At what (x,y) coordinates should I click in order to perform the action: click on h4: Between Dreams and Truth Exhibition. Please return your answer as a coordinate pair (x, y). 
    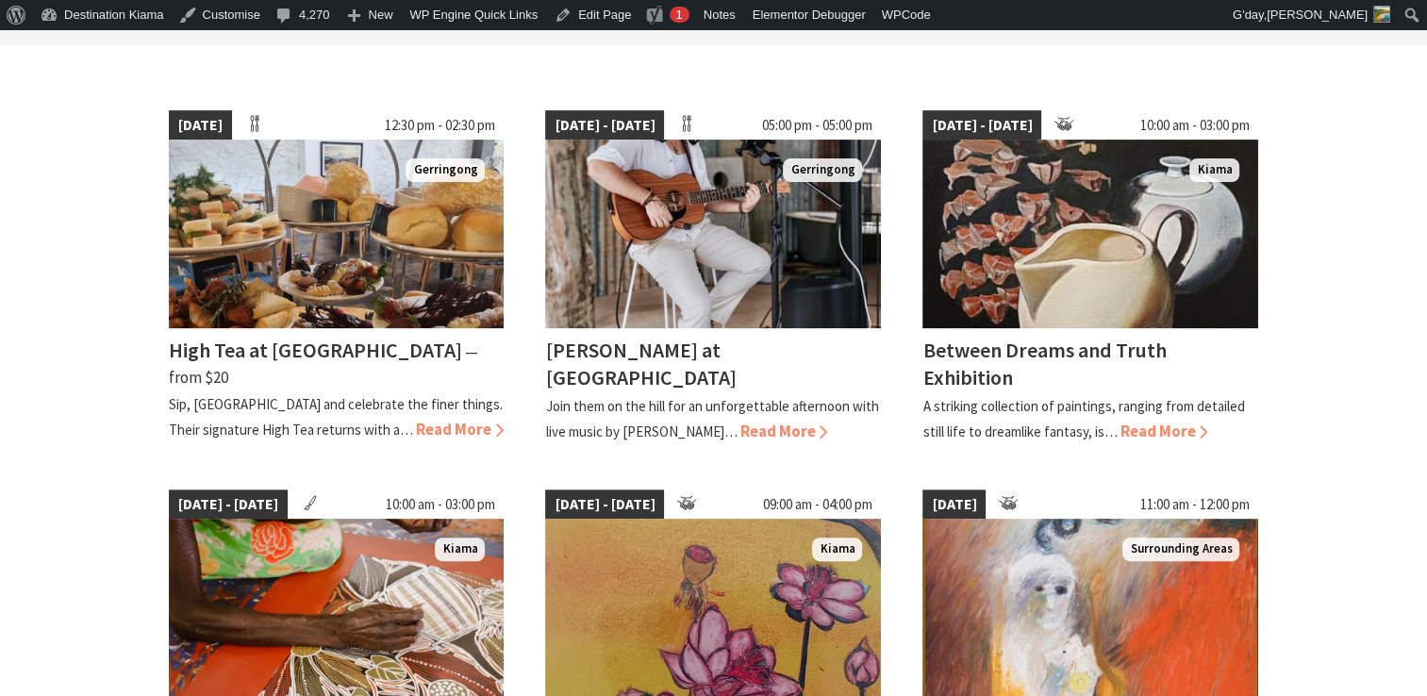
    Looking at the image, I should click on (1044, 363).